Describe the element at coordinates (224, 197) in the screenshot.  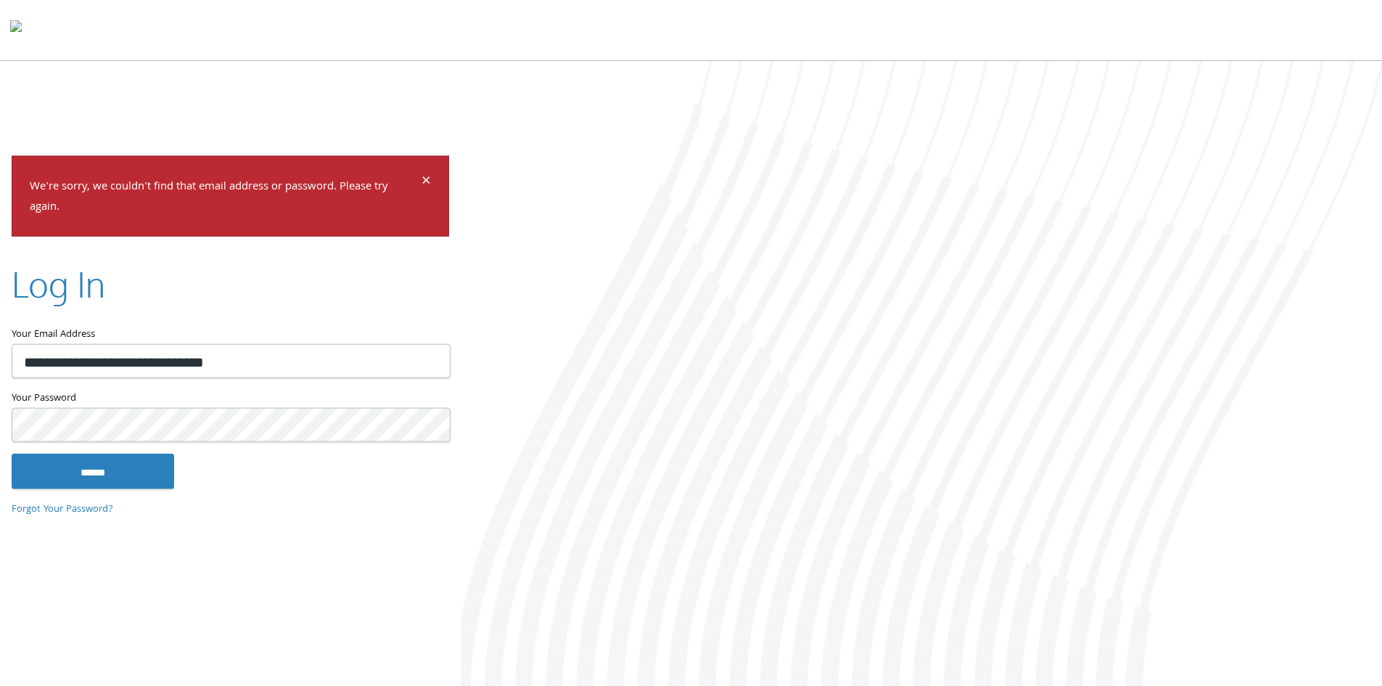
I see `p: We're sorry, we couldn't find that email address or password. Please try again.` at that location.